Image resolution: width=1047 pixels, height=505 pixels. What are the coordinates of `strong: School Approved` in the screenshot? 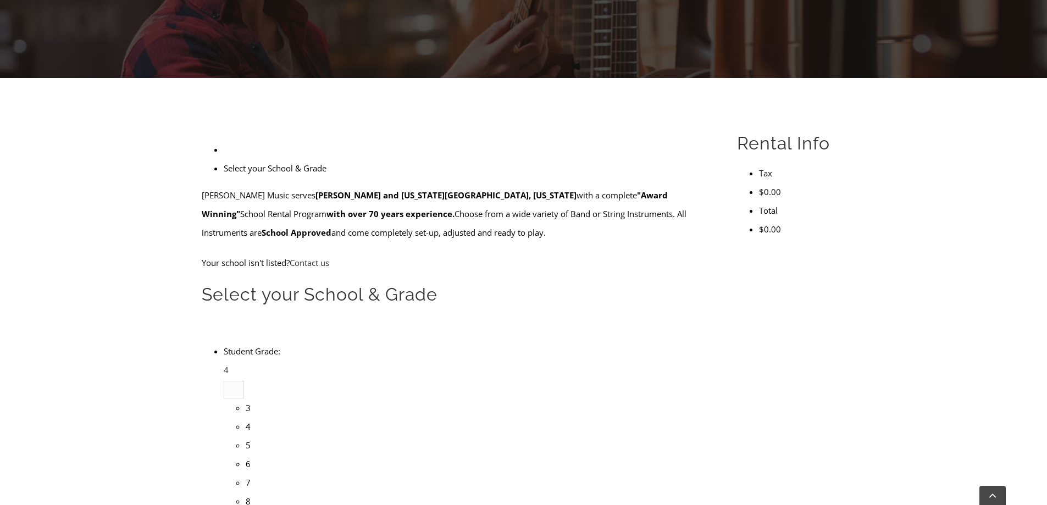 It's located at (296, 233).